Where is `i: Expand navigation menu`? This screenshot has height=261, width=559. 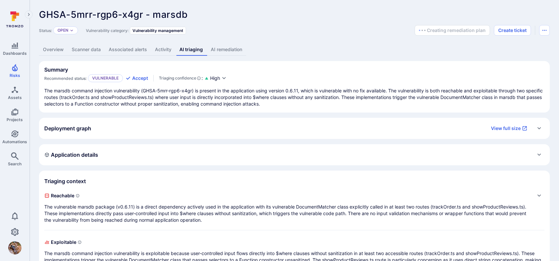 i: Expand navigation menu is located at coordinates (29, 15).